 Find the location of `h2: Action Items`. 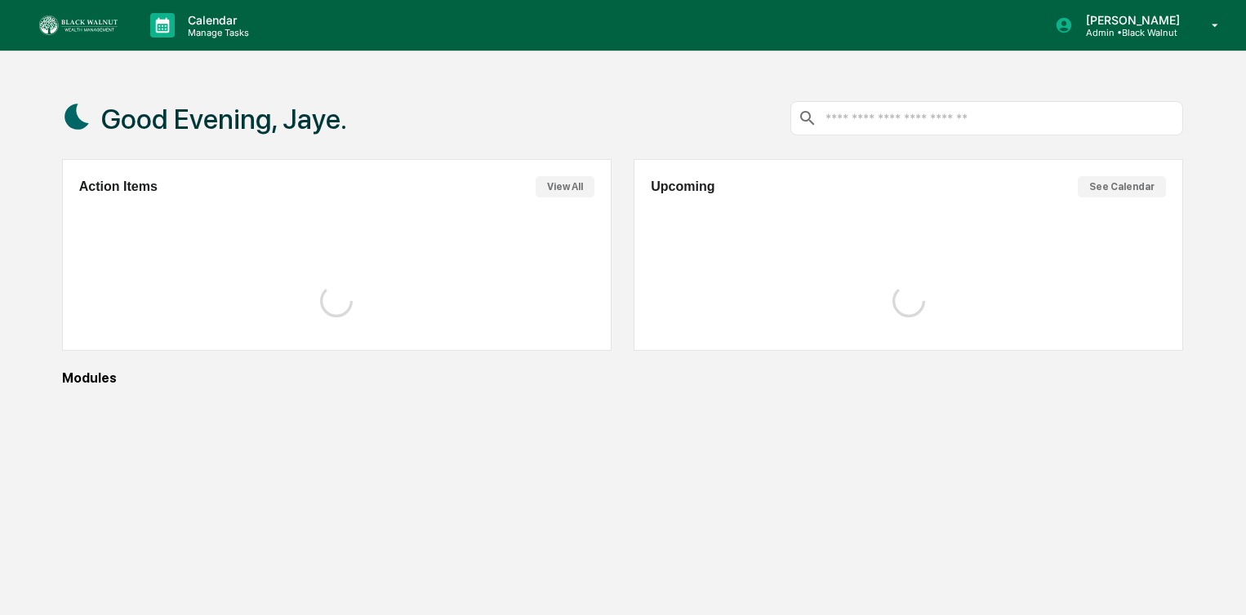

h2: Action Items is located at coordinates (118, 187).